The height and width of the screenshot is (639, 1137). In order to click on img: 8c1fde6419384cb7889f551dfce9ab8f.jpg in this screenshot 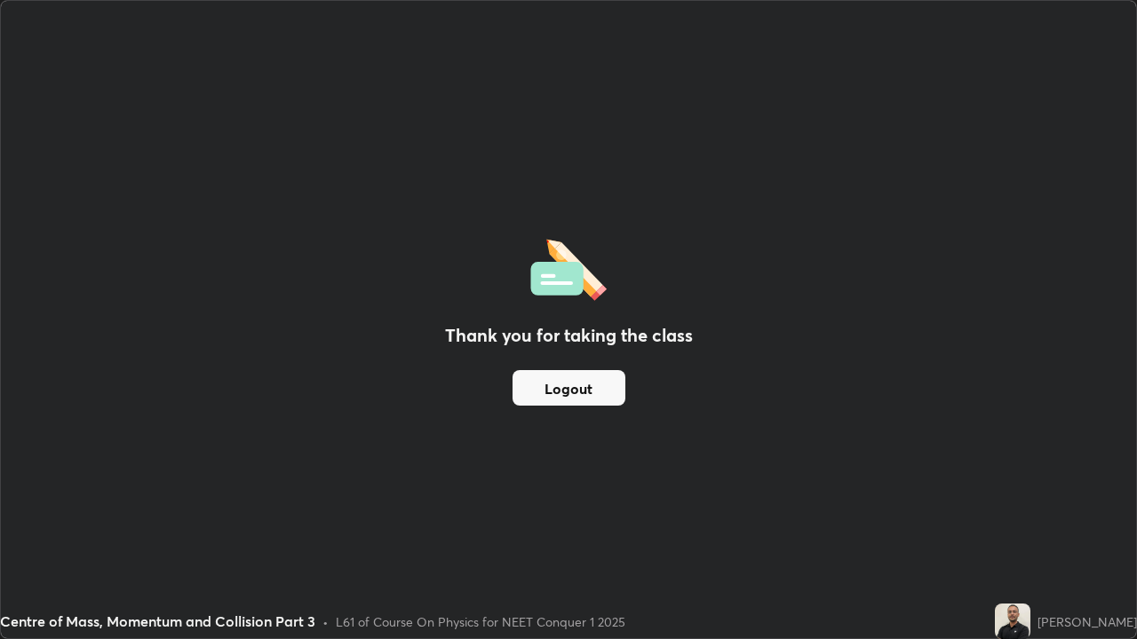, I will do `click(1012, 622)`.